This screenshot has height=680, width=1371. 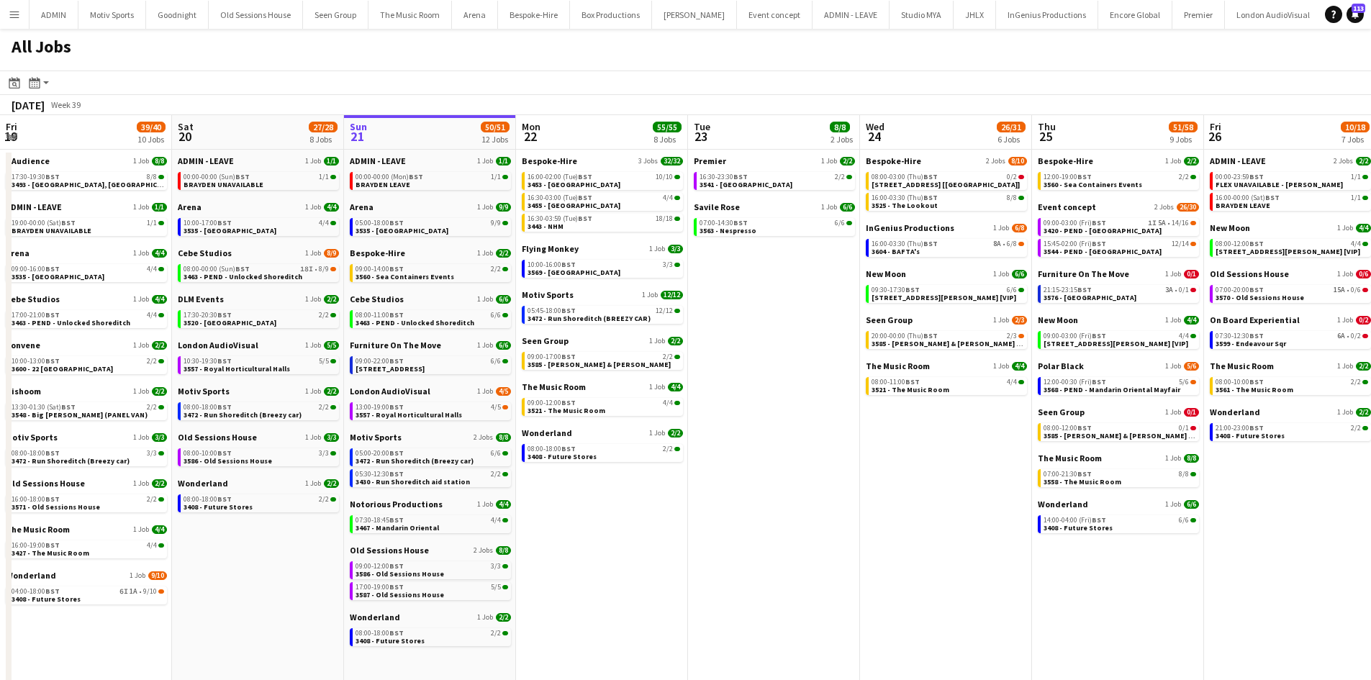 What do you see at coordinates (376, 299) in the screenshot?
I see `span: Cebe Studios` at bounding box center [376, 299].